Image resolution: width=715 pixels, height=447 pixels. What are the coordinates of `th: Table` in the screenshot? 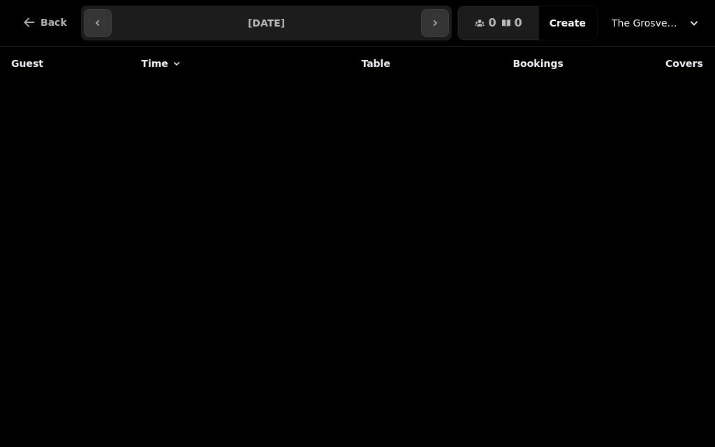 It's located at (339, 64).